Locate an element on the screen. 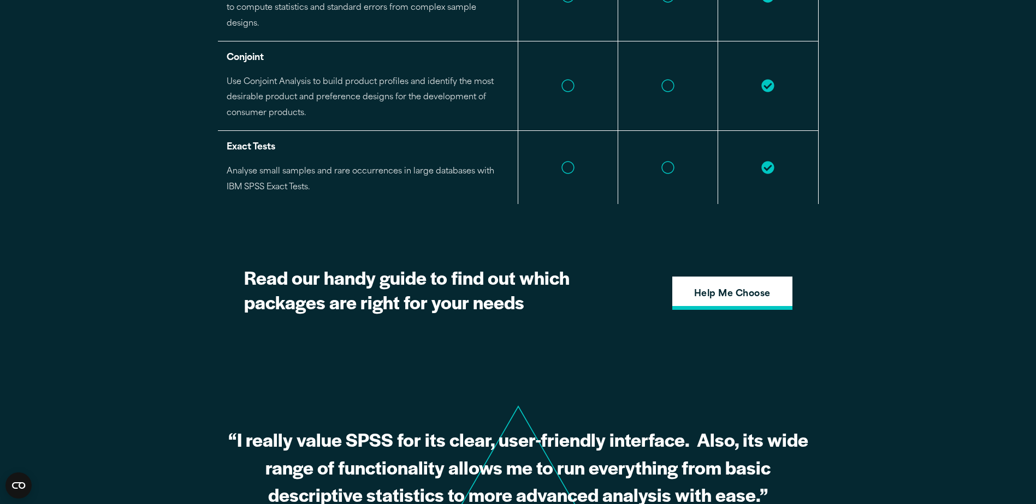 Image resolution: width=1036 pixels, height=504 pixels. strong: Help Me Choose is located at coordinates (732, 295).